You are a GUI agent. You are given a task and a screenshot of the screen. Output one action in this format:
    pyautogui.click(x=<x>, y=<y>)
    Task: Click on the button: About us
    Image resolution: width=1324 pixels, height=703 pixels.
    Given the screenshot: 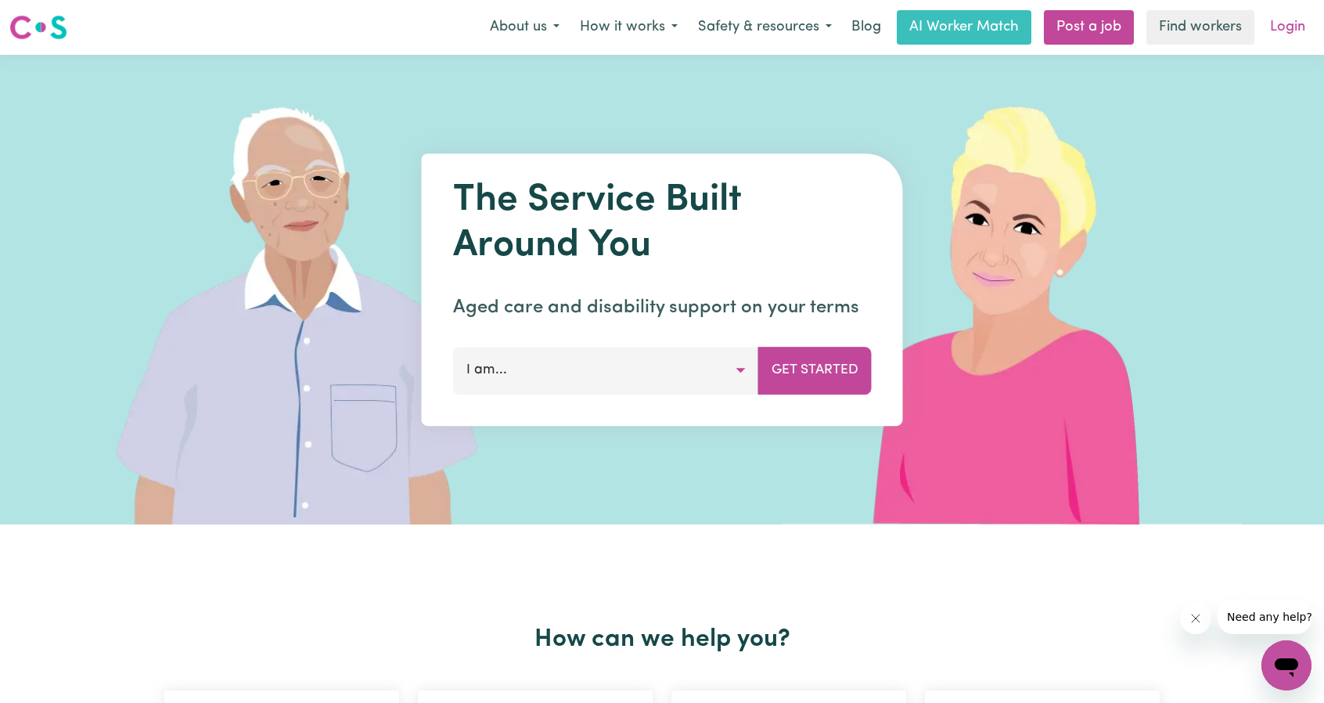 What is the action you would take?
    pyautogui.click(x=524, y=27)
    